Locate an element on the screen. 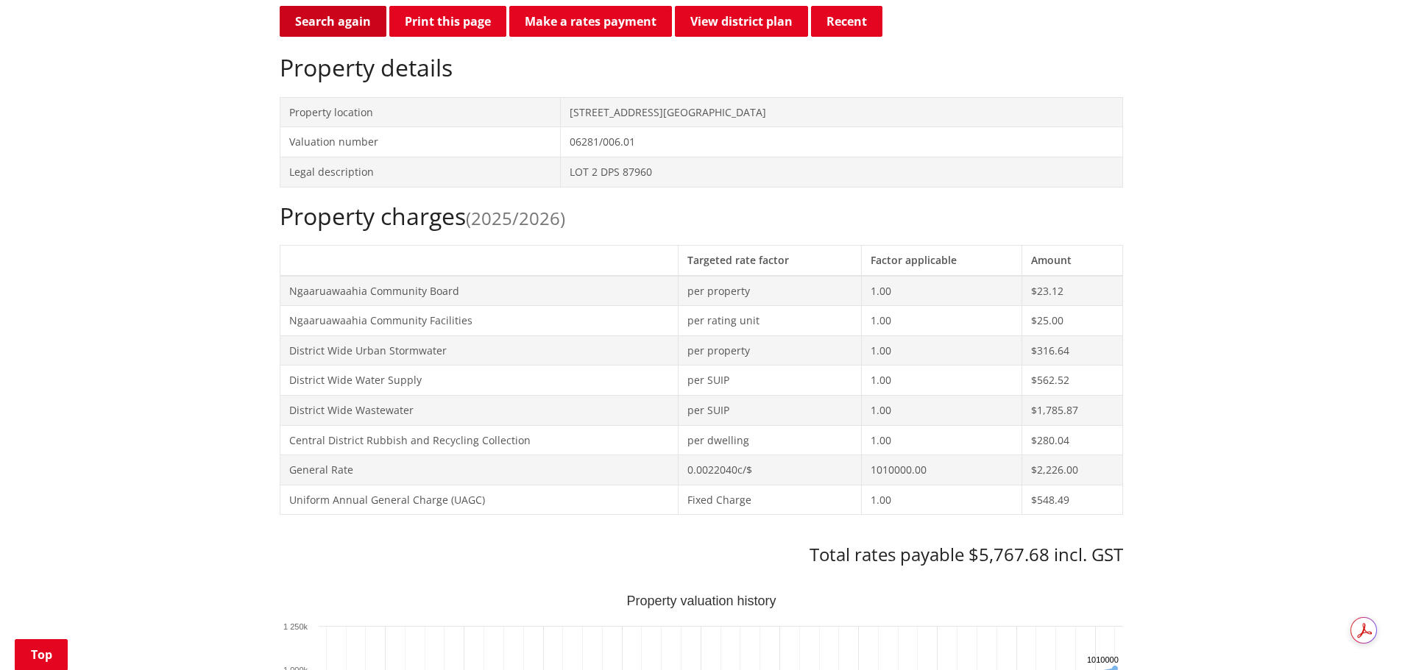 This screenshot has height=670, width=1402. text: 1010000 is located at coordinates (1102, 660).